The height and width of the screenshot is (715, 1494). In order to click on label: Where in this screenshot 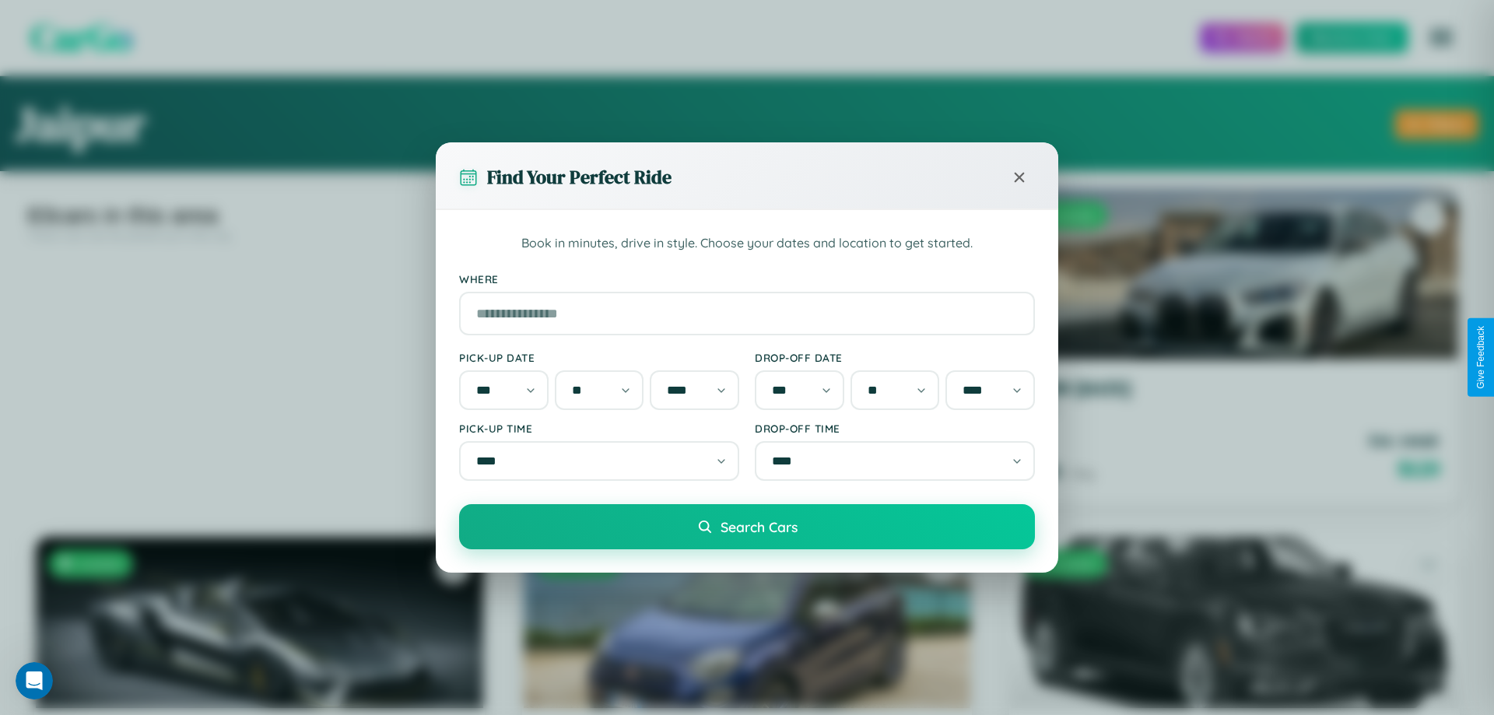, I will do `click(747, 279)`.